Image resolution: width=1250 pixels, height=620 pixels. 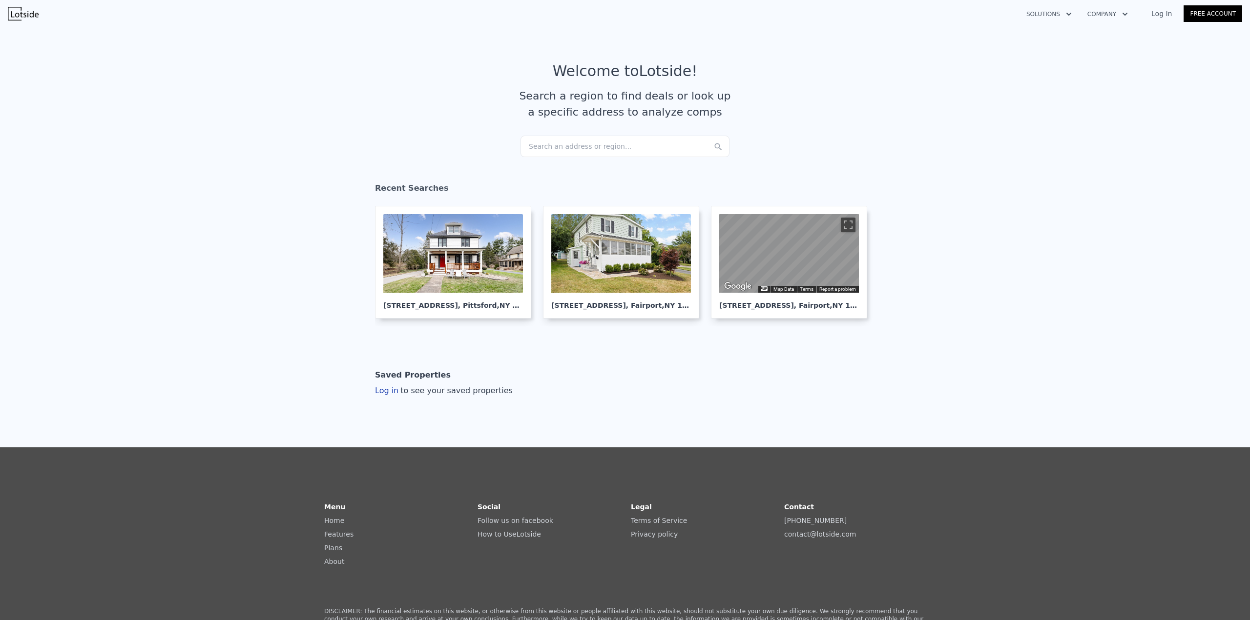 I want to click on img: Google, so click(x=738, y=287).